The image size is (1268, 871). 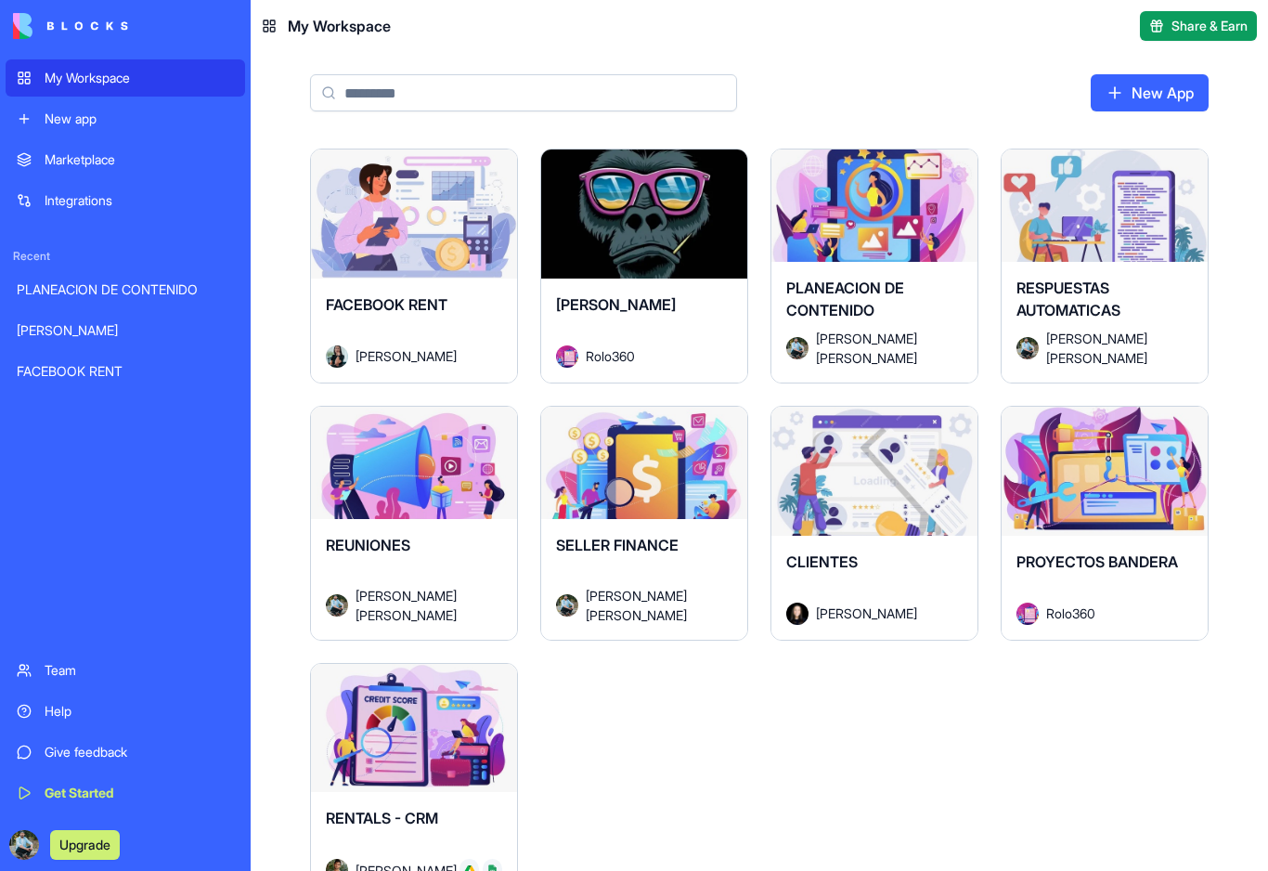 I want to click on div: Integrations, so click(x=139, y=201).